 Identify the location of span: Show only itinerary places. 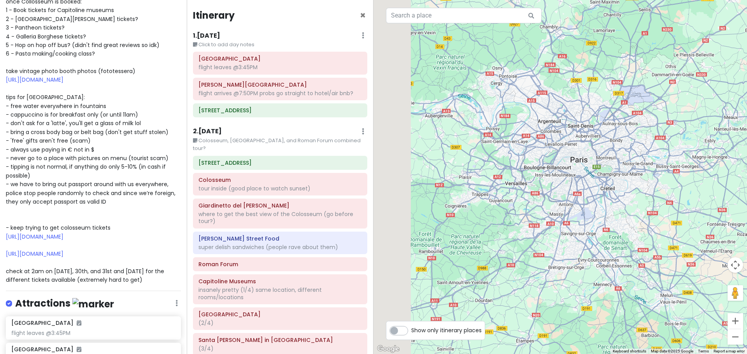
(446, 331).